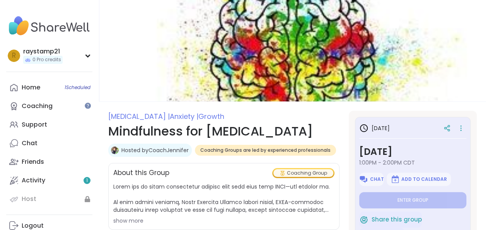  Describe the element at coordinates (33, 162) in the screenshot. I see `div: Friends` at that location.